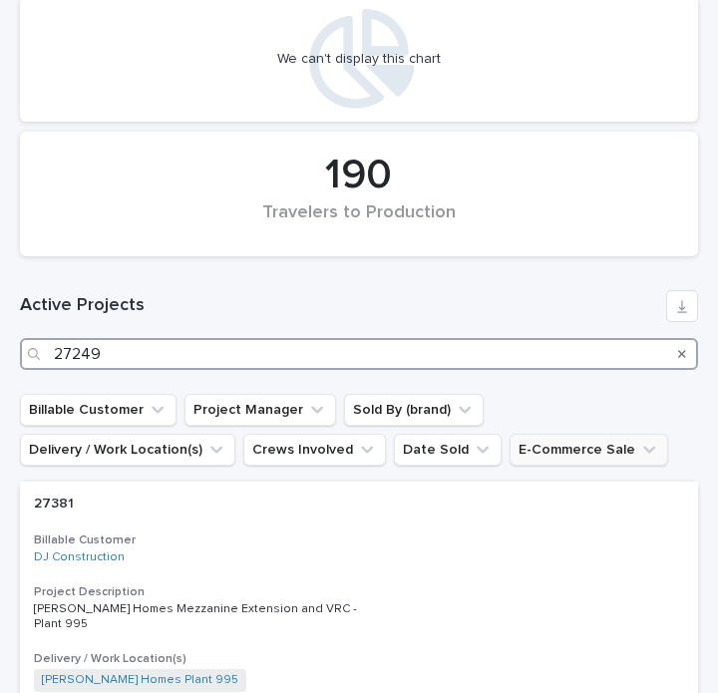 The height and width of the screenshot is (693, 718). Describe the element at coordinates (359, 540) in the screenshot. I see `h3: Billable Customer` at that location.